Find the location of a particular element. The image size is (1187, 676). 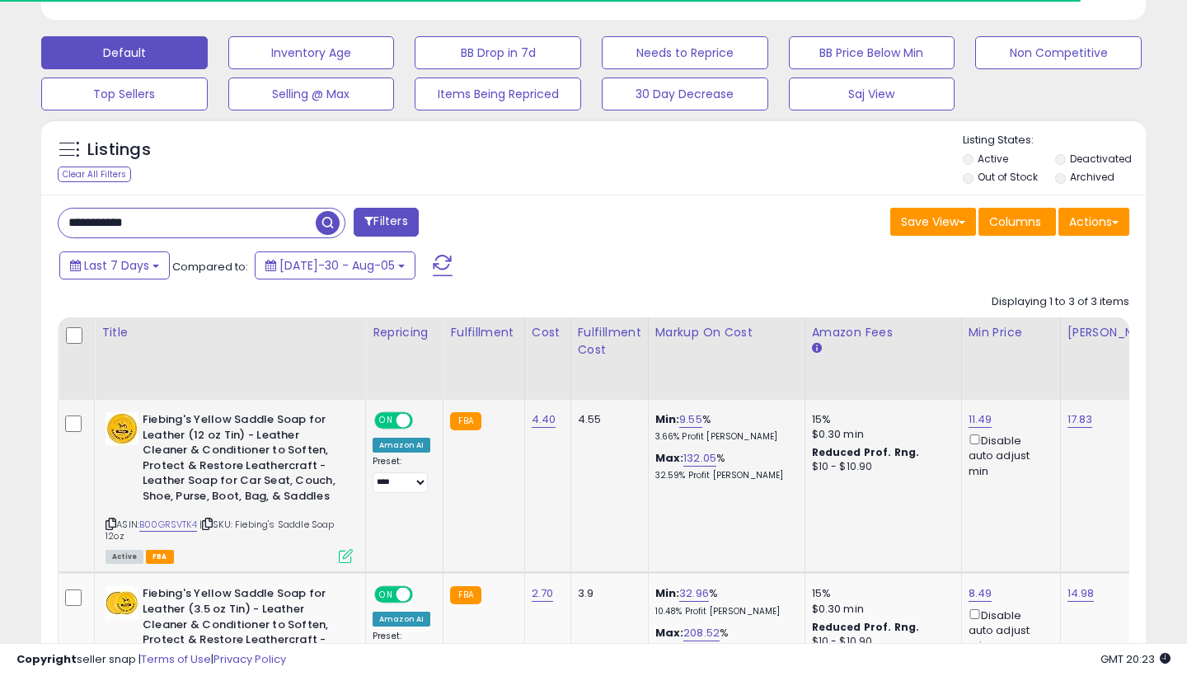

button: Saj View is located at coordinates (872, 94).